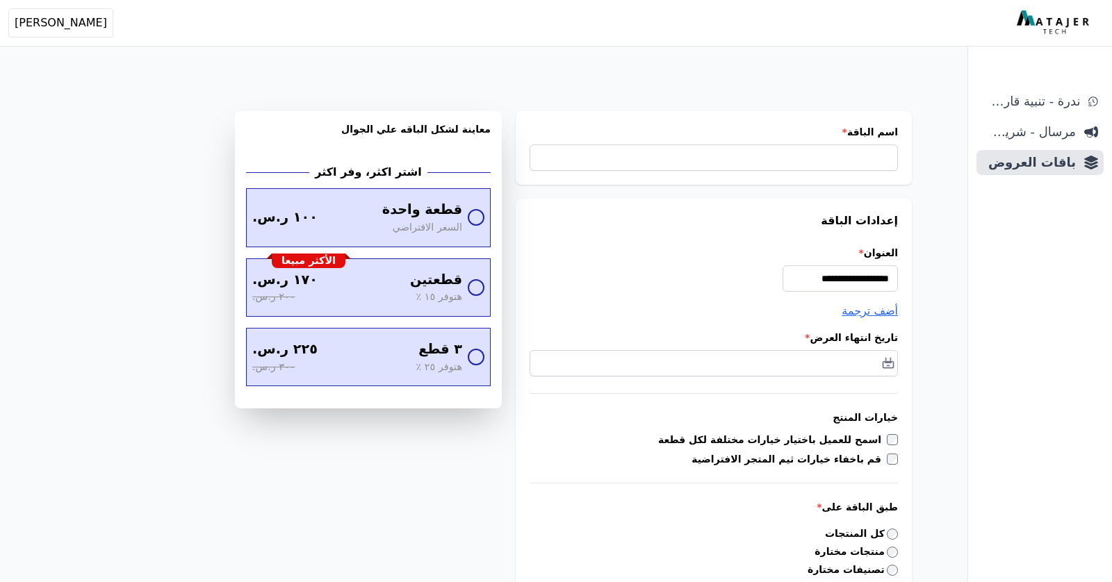 Image resolution: width=1112 pixels, height=582 pixels. Describe the element at coordinates (853, 570) in the screenshot. I see `label: تصنيفات مختارة` at that location.